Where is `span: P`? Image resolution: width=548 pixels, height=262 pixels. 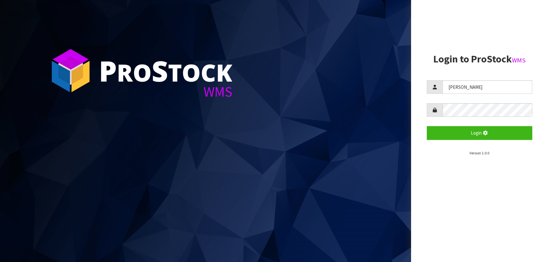
span: P is located at coordinates (108, 71).